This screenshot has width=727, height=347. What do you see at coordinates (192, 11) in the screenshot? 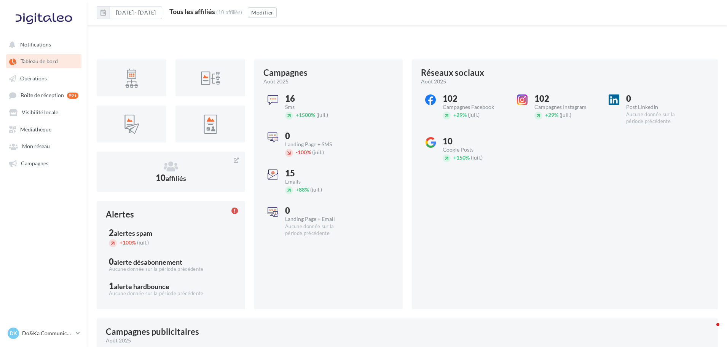
I see `div: Tous les affiliés` at bounding box center [192, 11].